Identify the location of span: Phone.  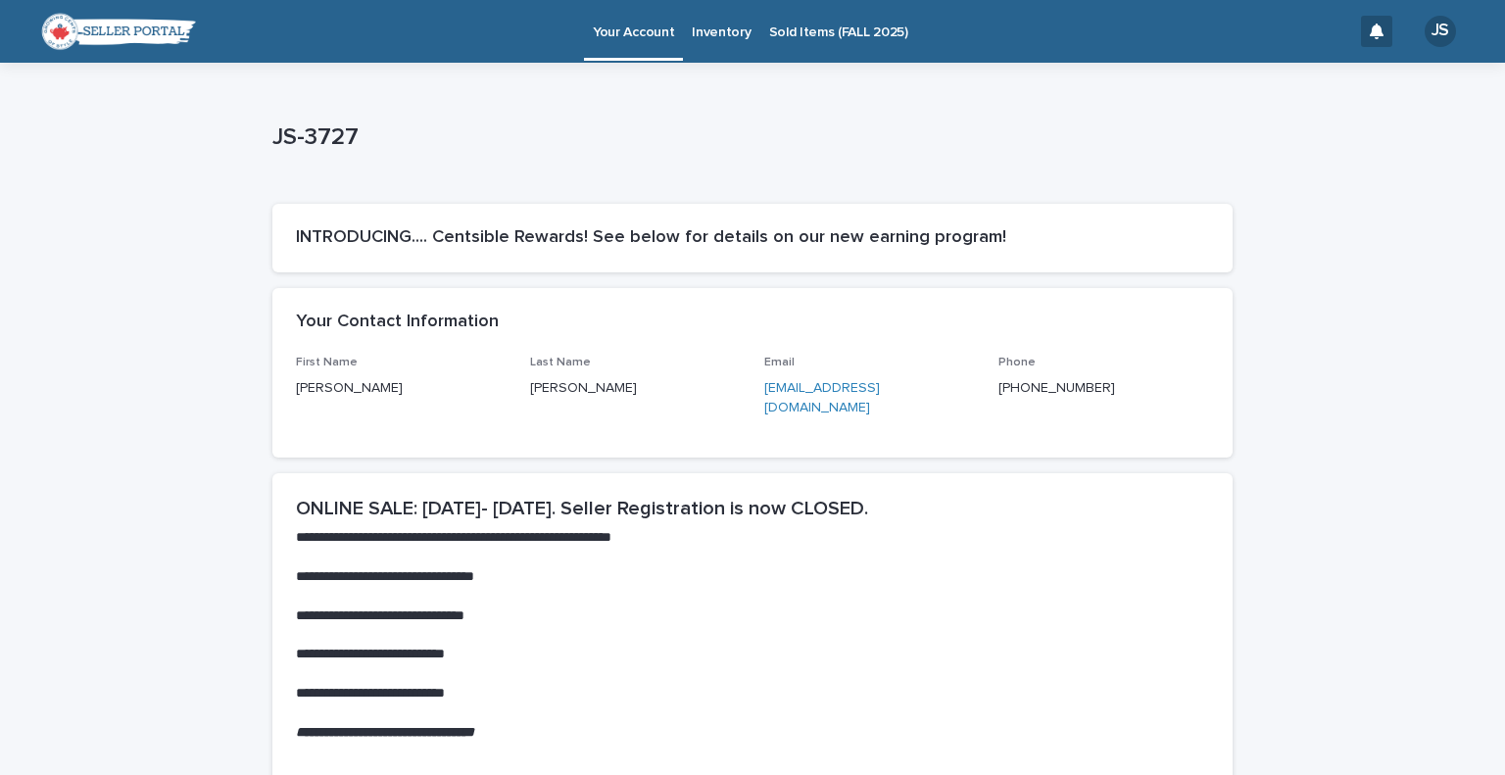
(1017, 362).